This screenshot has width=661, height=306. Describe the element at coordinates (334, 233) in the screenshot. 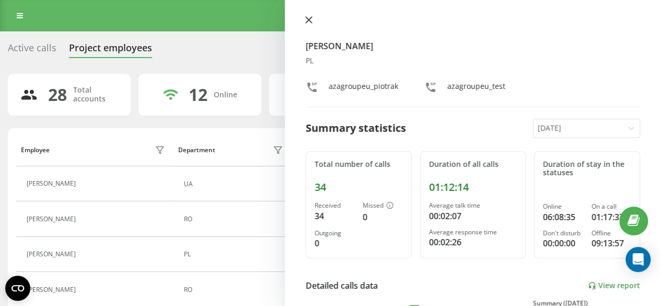

I see `div: Outgoing` at that location.